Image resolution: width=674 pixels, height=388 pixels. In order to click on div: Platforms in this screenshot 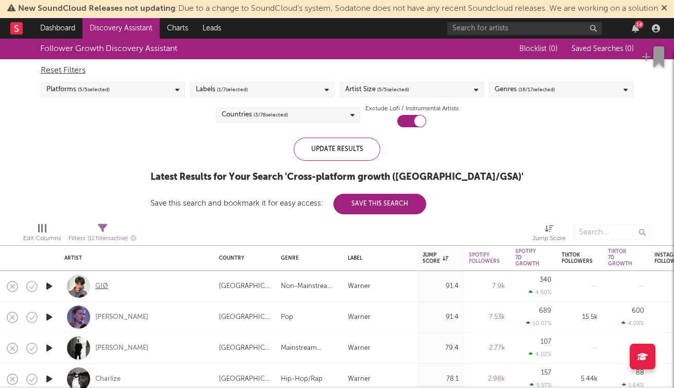, I will do `click(78, 90)`.